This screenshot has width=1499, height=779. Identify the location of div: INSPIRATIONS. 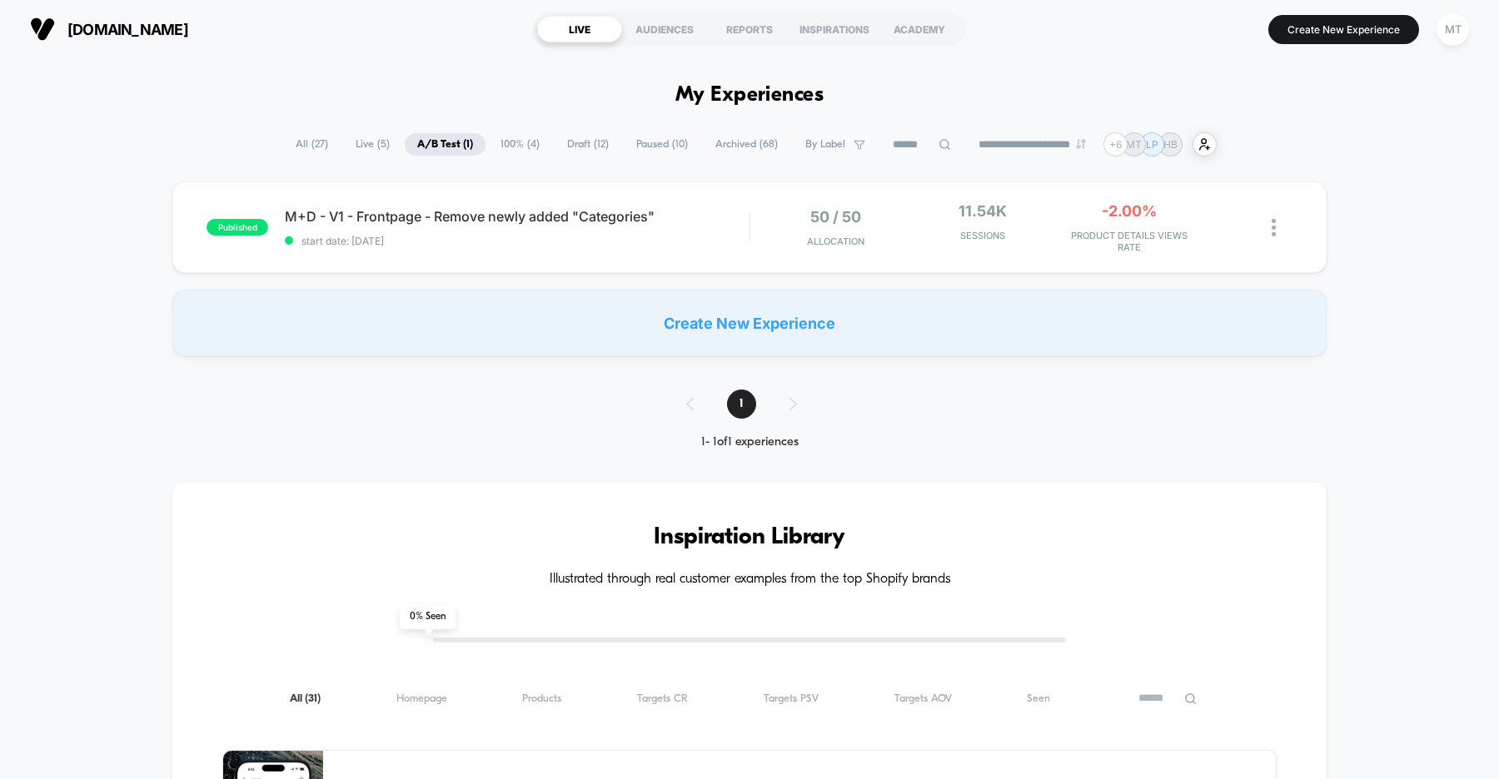
(834, 29).